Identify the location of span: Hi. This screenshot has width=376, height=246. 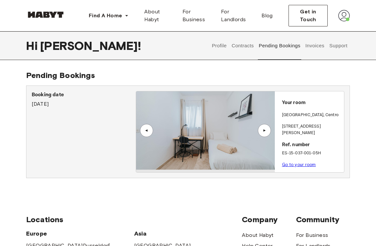
(33, 46).